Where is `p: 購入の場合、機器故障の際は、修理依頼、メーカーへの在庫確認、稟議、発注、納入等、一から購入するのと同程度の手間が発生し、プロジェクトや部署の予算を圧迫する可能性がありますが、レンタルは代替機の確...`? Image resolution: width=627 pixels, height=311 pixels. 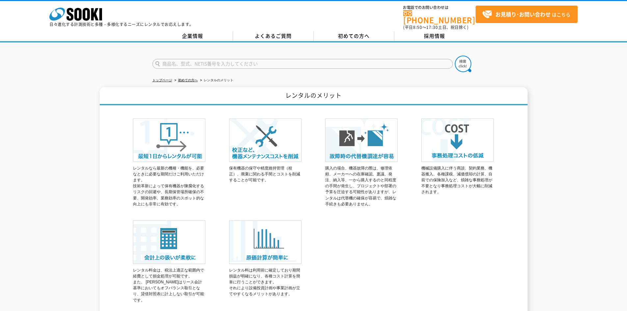
p: 購入の場合、機器故障の際は、修理依頼、メーカーへの在庫確認、稟議、発注、納入等、一から購入するのと同程度の手間が発生し、プロジェクトや部署の予算を圧迫する可能性がありますが、レンタルは代替機の確... is located at coordinates (361, 186).